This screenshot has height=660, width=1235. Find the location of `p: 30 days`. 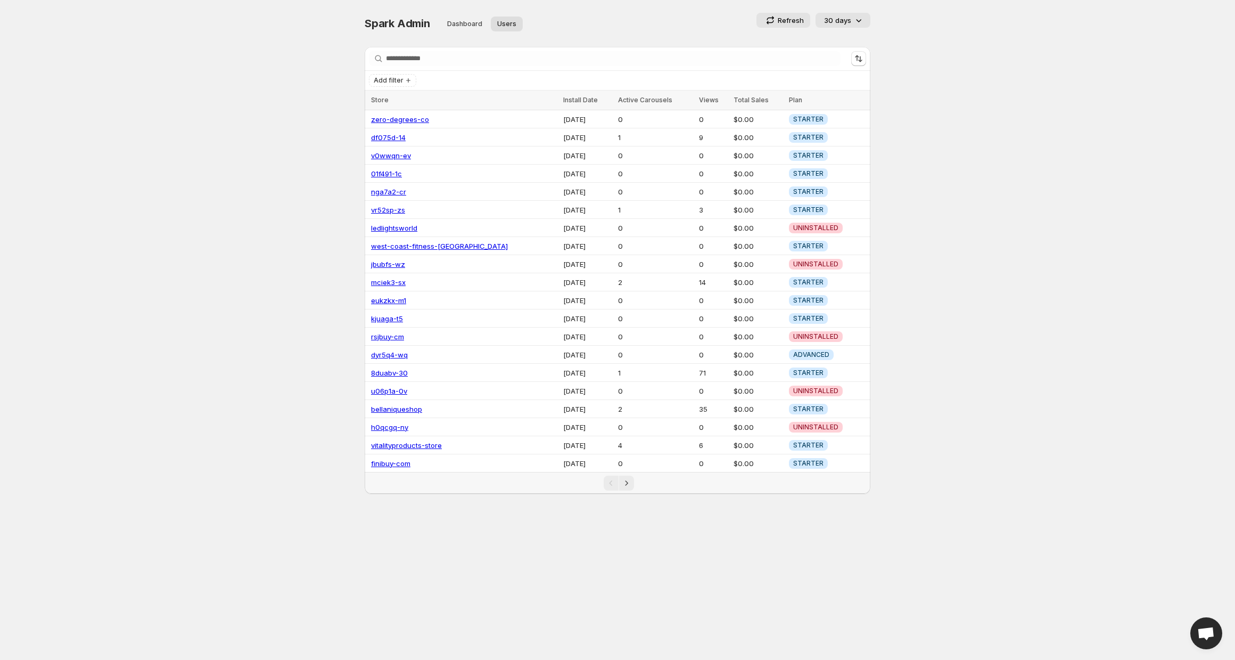

p: 30 days is located at coordinates (837, 20).